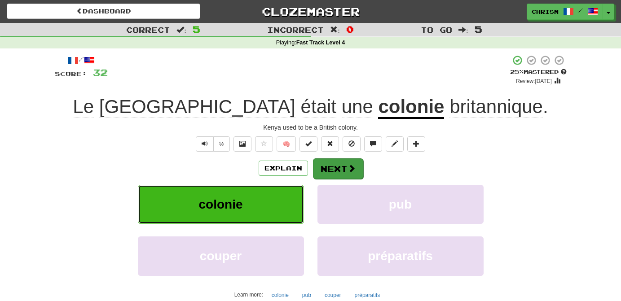  I want to click on span: une, so click(357, 107).